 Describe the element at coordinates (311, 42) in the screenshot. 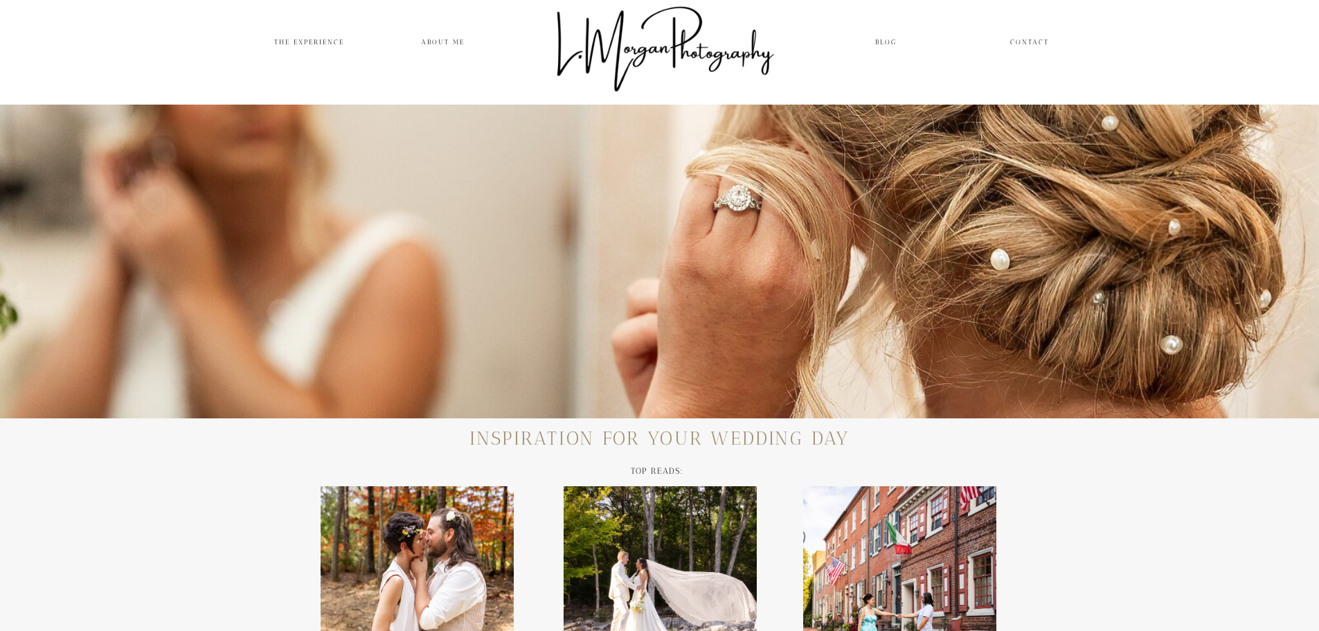

I see `a: The Experience` at that location.